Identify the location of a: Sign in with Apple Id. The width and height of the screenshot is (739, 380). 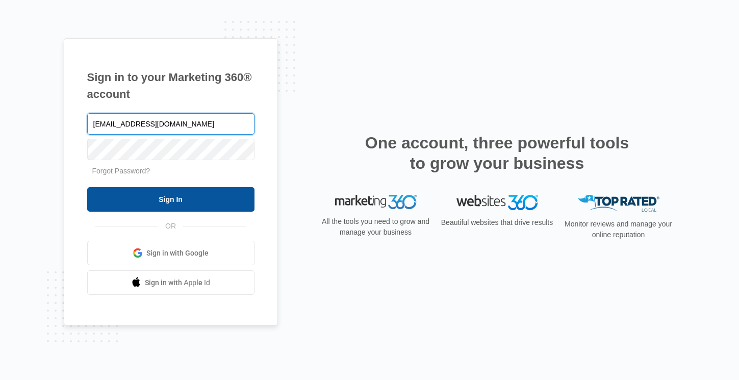
(171, 283).